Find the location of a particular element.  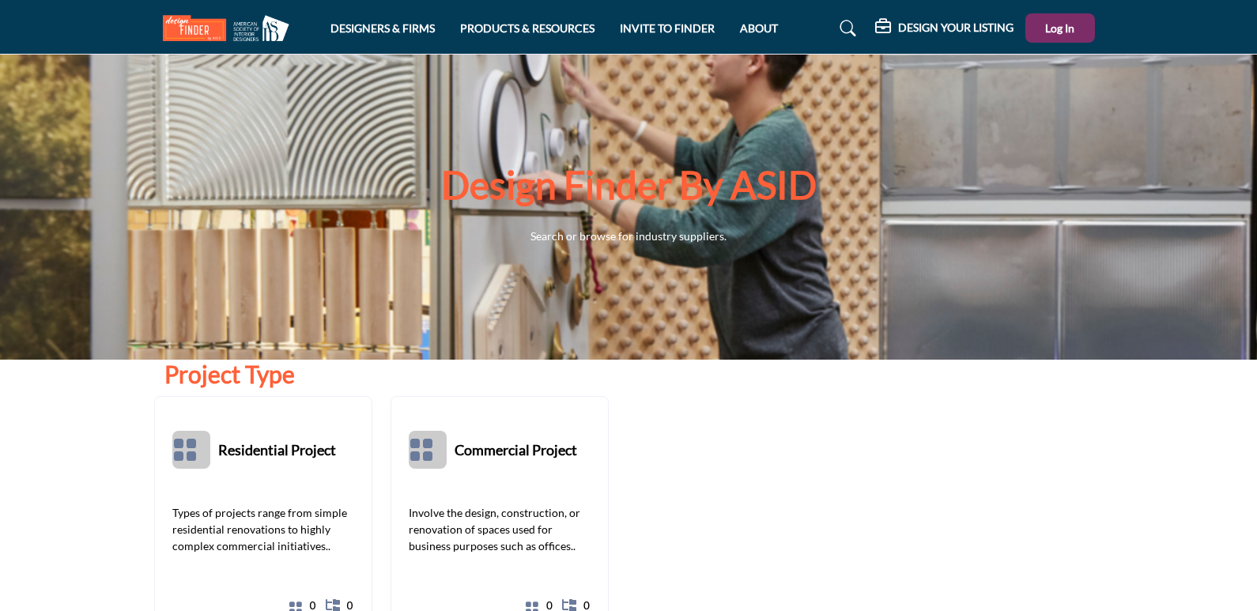

p: Types of projects range from simple residential renovations to highly complex commercial initiati... is located at coordinates (263, 529).